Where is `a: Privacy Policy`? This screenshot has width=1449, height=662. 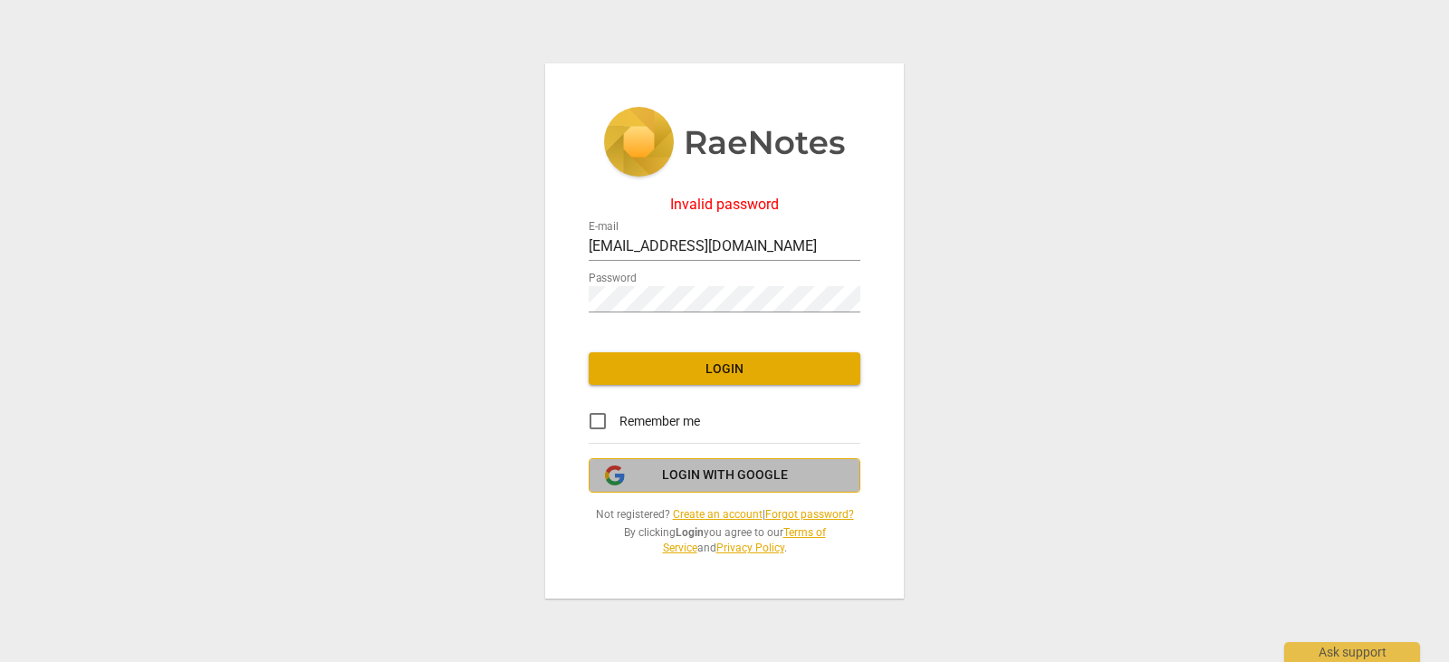
a: Privacy Policy is located at coordinates (750, 548).